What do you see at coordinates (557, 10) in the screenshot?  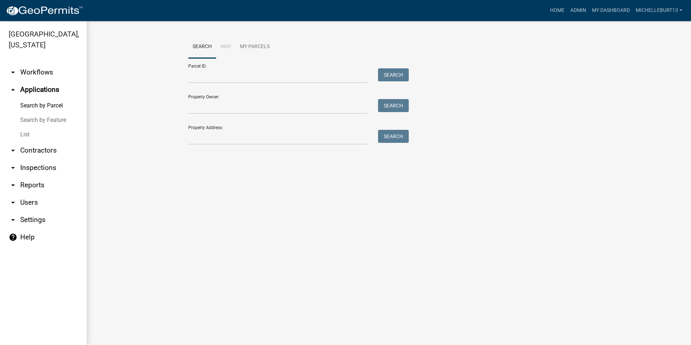 I see `a: Home` at bounding box center [557, 10].